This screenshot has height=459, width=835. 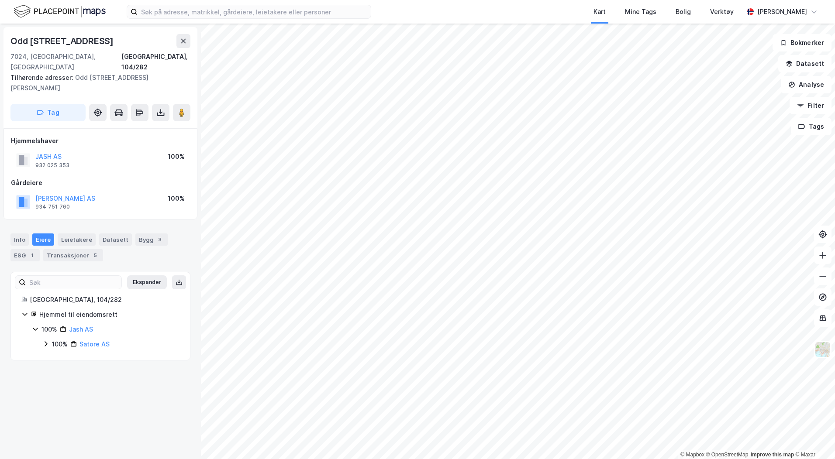 What do you see at coordinates (722, 12) in the screenshot?
I see `div: Verktøy` at bounding box center [722, 12].